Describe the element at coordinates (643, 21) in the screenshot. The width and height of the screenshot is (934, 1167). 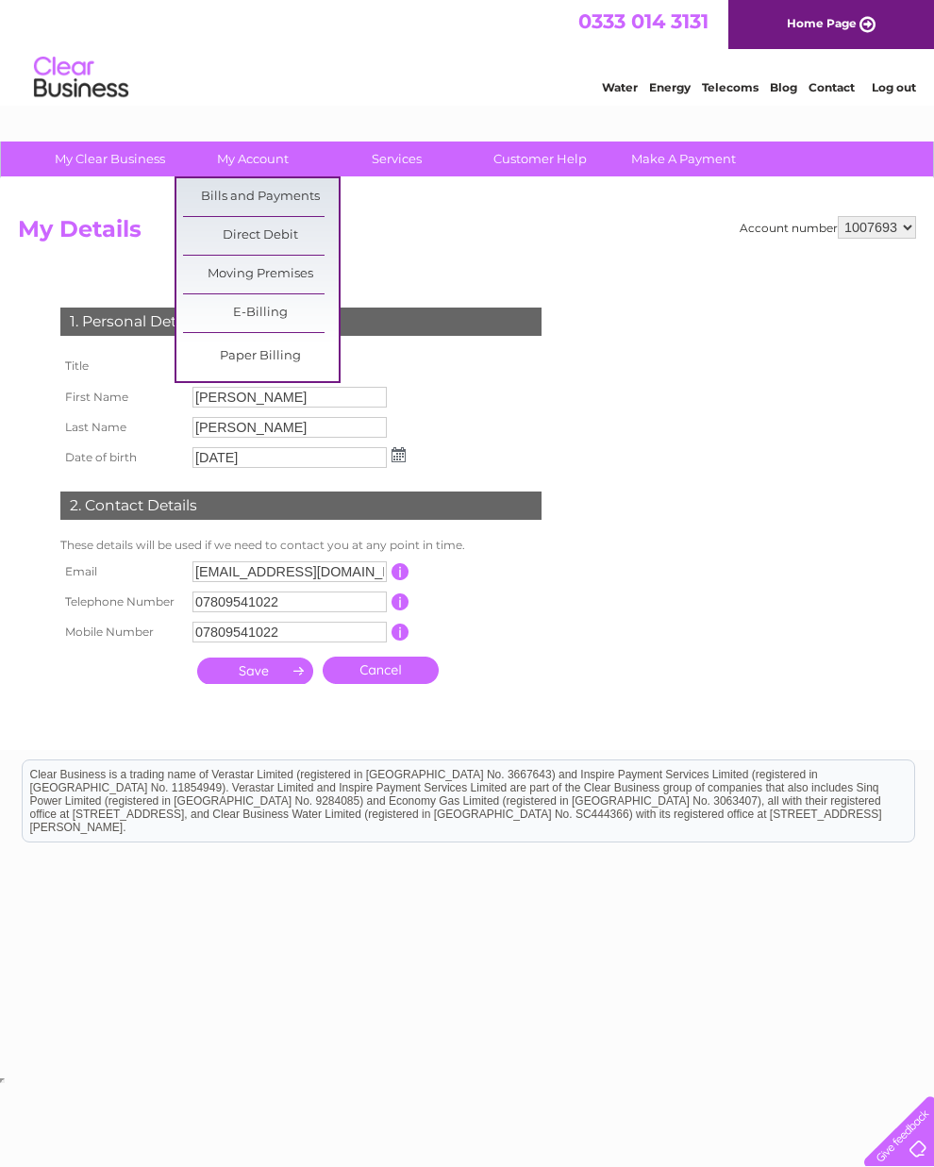
I see `a: 0333 014 3131` at that location.